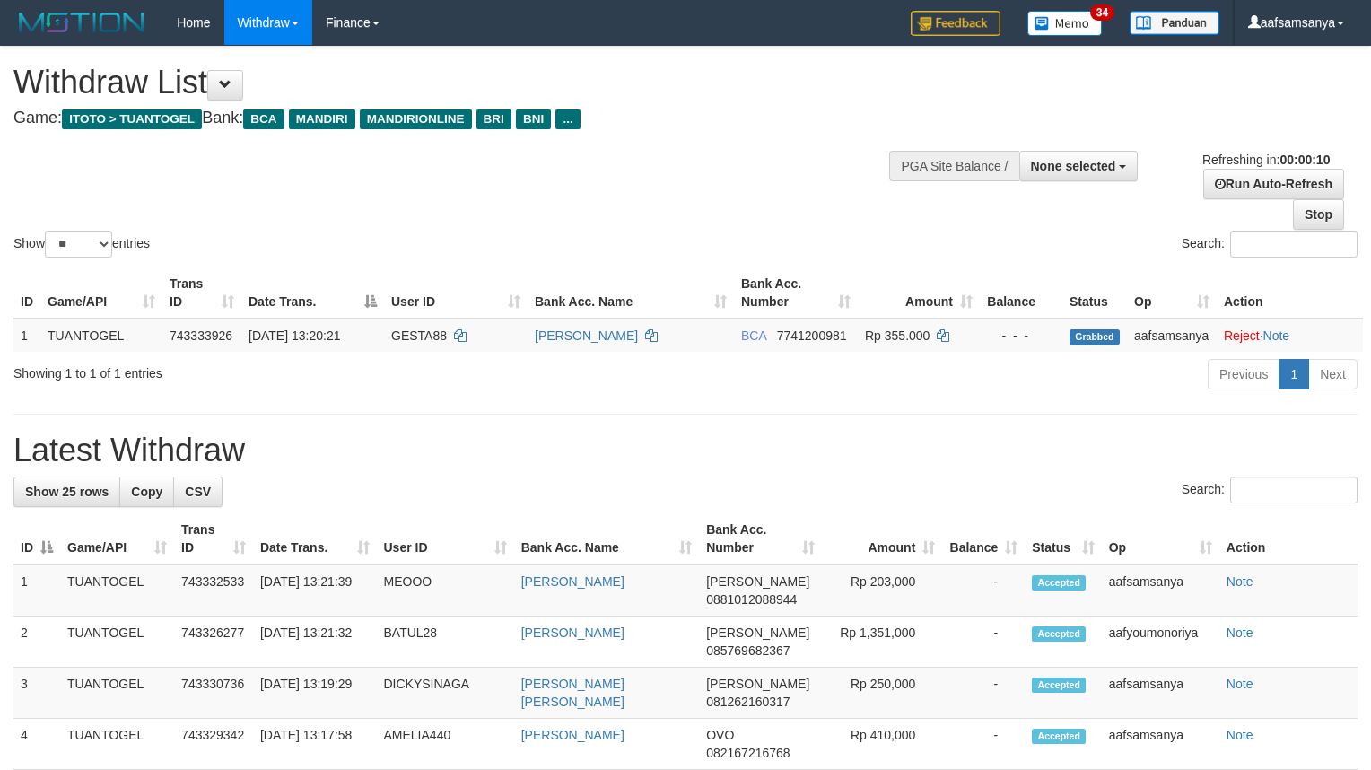 This screenshot has width=1371, height=770. What do you see at coordinates (954, 166) in the screenshot?
I see `div: PGA Site Balance /` at bounding box center [954, 166].